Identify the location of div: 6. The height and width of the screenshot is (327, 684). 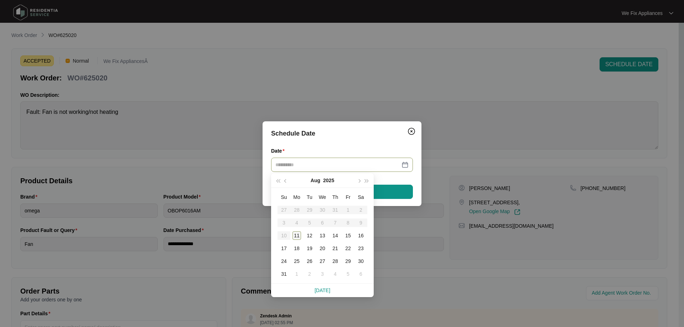
(361, 274).